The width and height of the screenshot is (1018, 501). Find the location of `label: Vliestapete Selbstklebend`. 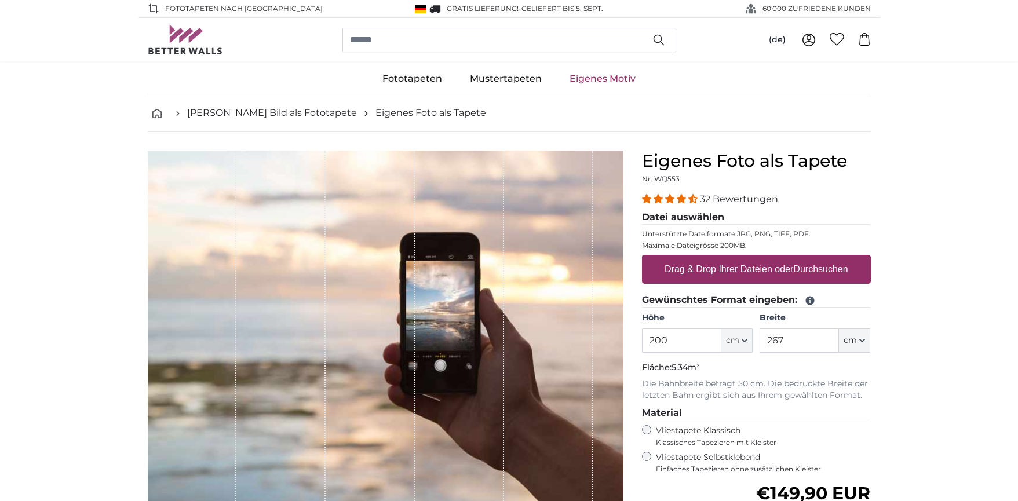

label: Vliestapete Selbstklebend is located at coordinates (763, 463).